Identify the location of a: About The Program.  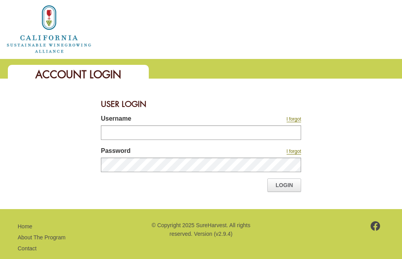
(42, 237).